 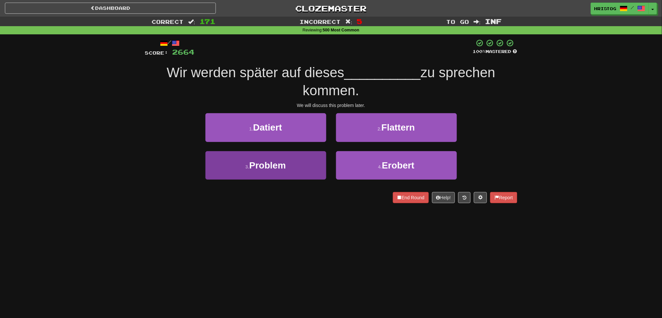 I want to click on small: 1 ., so click(x=251, y=129).